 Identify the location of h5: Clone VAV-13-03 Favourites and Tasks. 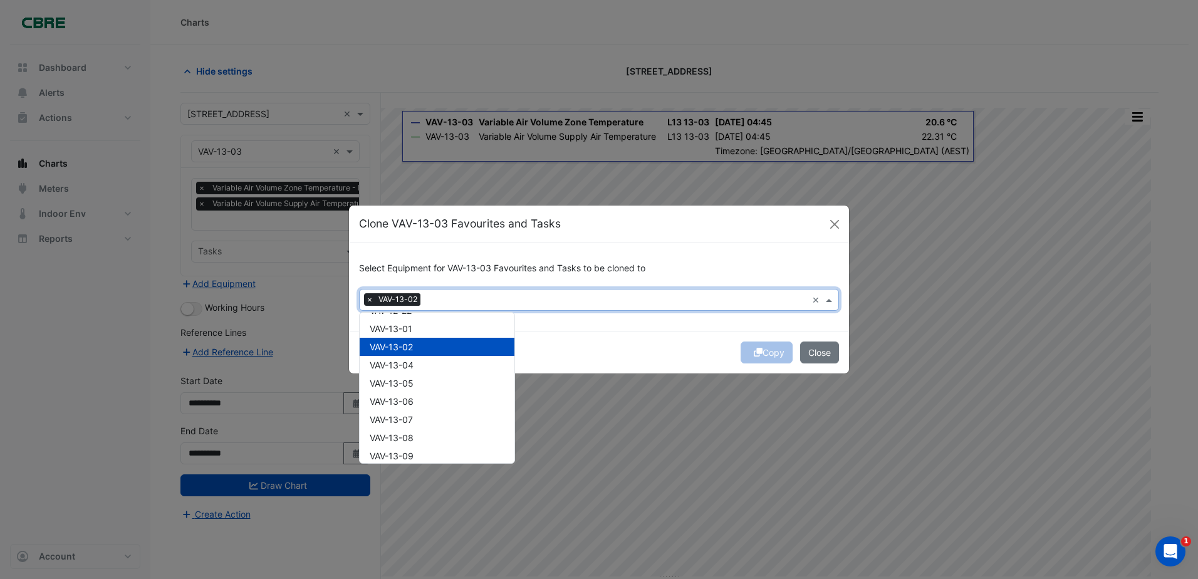
(460, 224).